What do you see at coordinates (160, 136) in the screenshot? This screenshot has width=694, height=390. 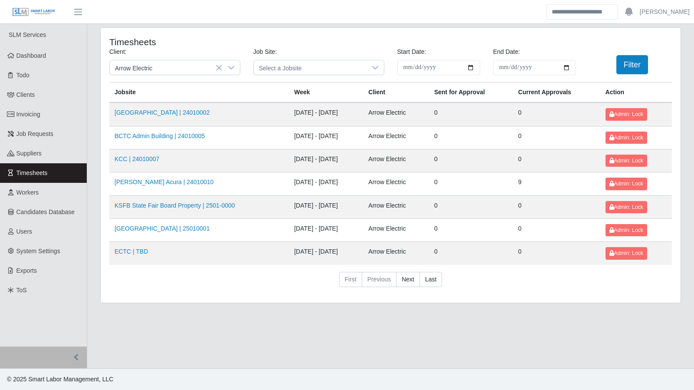 I see `a: BCTC Admin Building | 24010005` at bounding box center [160, 136].